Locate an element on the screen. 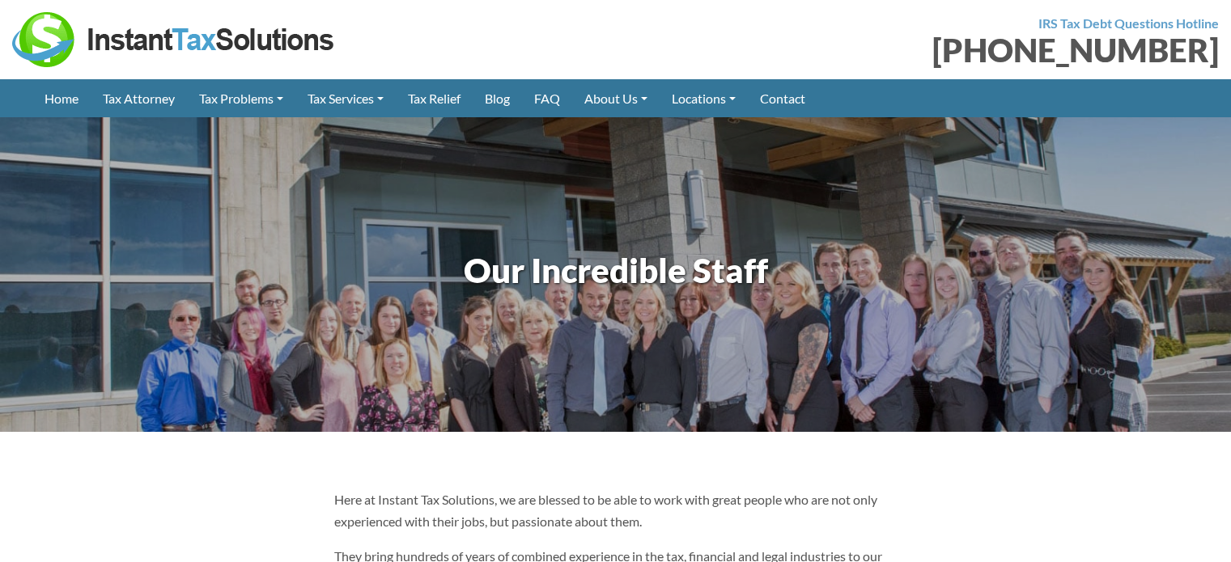  a: Blog is located at coordinates (497, 98).